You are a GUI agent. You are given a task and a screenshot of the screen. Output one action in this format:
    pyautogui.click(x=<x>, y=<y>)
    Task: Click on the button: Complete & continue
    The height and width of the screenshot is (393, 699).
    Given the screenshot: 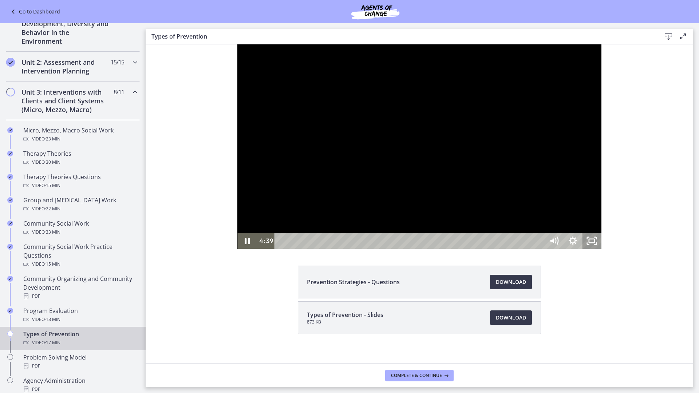 What is the action you would take?
    pyautogui.click(x=420, y=376)
    